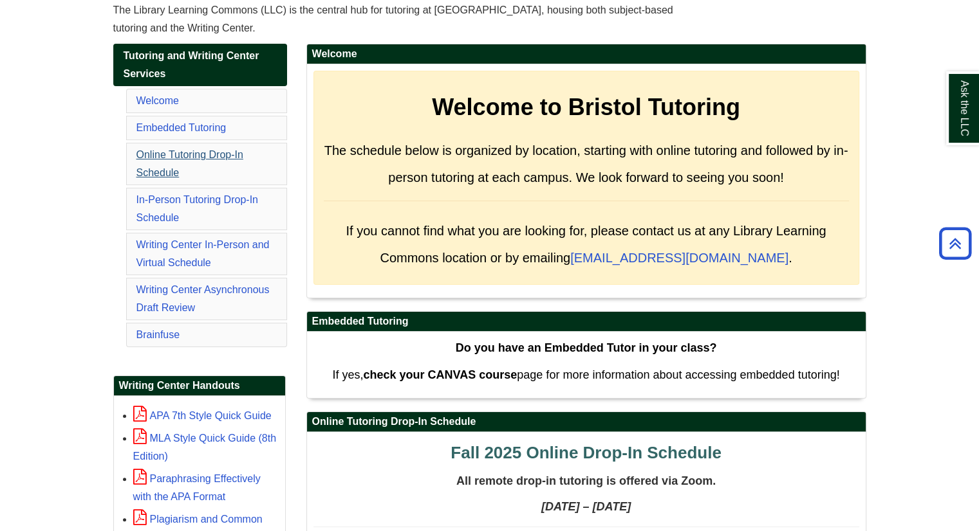 This screenshot has width=979, height=531. I want to click on a: Online Tutoring Drop-In Schedule, so click(190, 163).